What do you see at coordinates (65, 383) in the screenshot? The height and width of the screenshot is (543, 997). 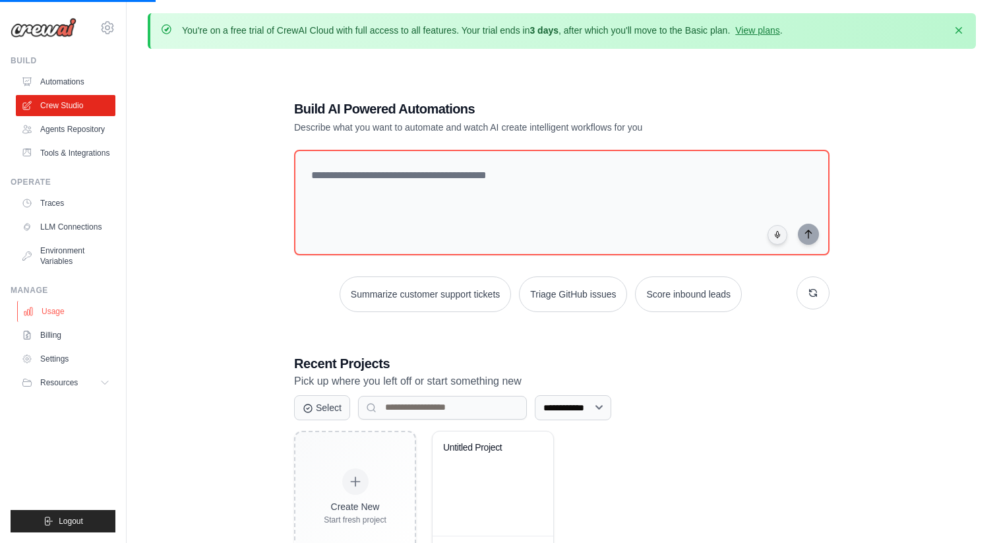 I see `button: Resources` at bounding box center [65, 383].